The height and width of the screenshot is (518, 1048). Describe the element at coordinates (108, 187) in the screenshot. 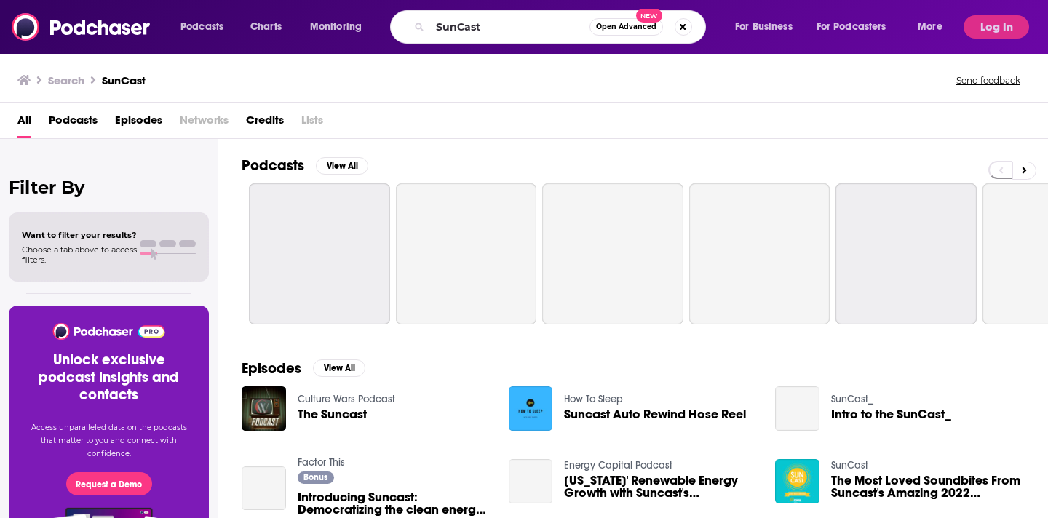

I see `h2: Filter By` at that location.